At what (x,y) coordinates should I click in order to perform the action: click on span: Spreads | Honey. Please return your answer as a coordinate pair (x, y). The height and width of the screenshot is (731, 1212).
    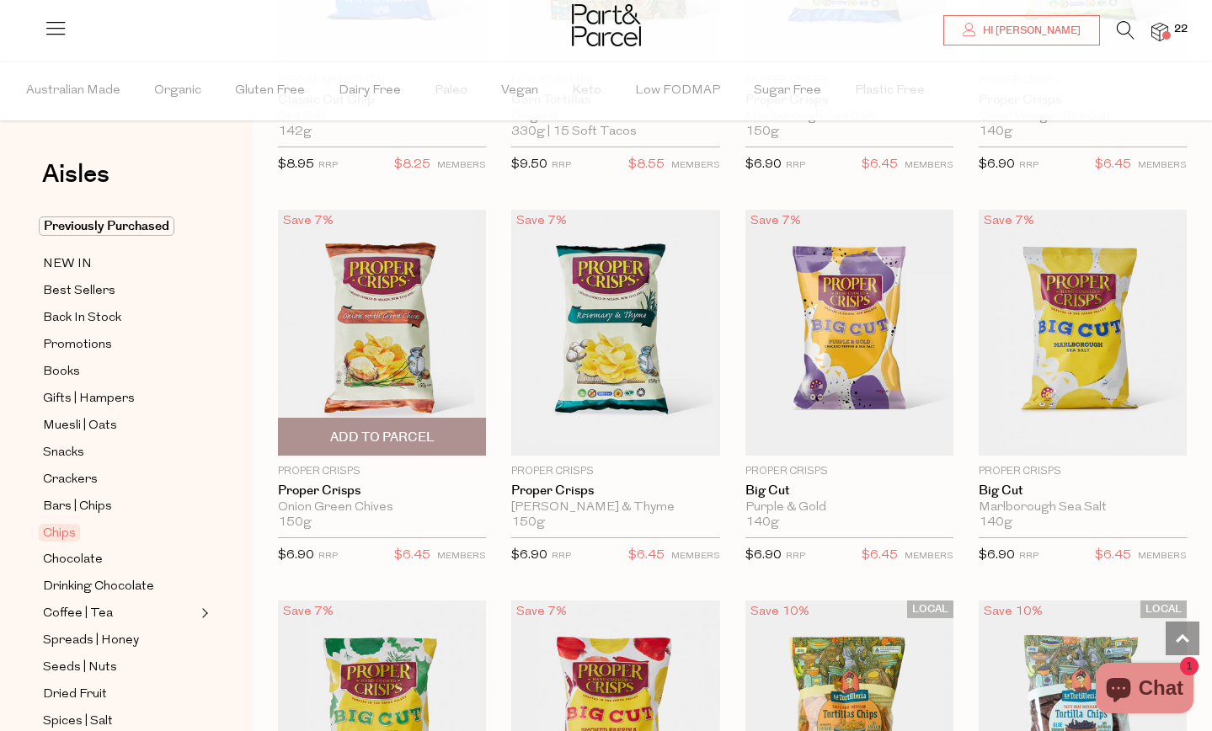
    Looking at the image, I should click on (91, 641).